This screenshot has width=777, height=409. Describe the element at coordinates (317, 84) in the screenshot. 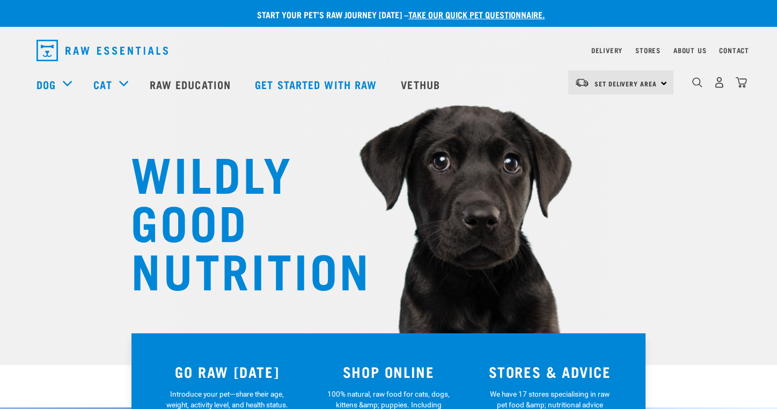

I see `a: Get started with Raw` at that location.